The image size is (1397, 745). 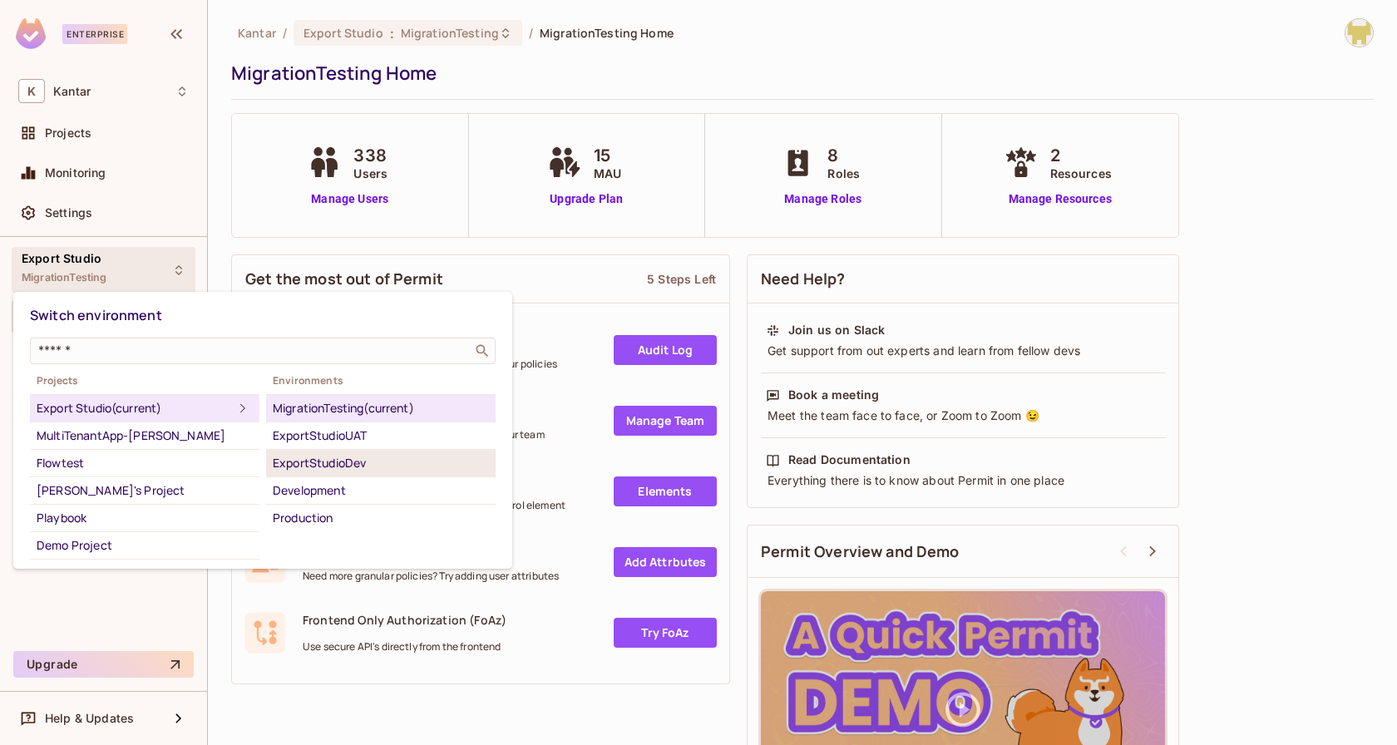 What do you see at coordinates (145, 381) in the screenshot?
I see `span: Projects` at bounding box center [145, 381].